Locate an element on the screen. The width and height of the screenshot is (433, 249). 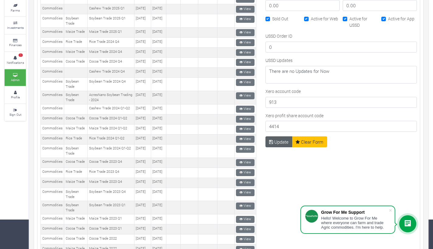
label: USSD Updates is located at coordinates (279, 60).